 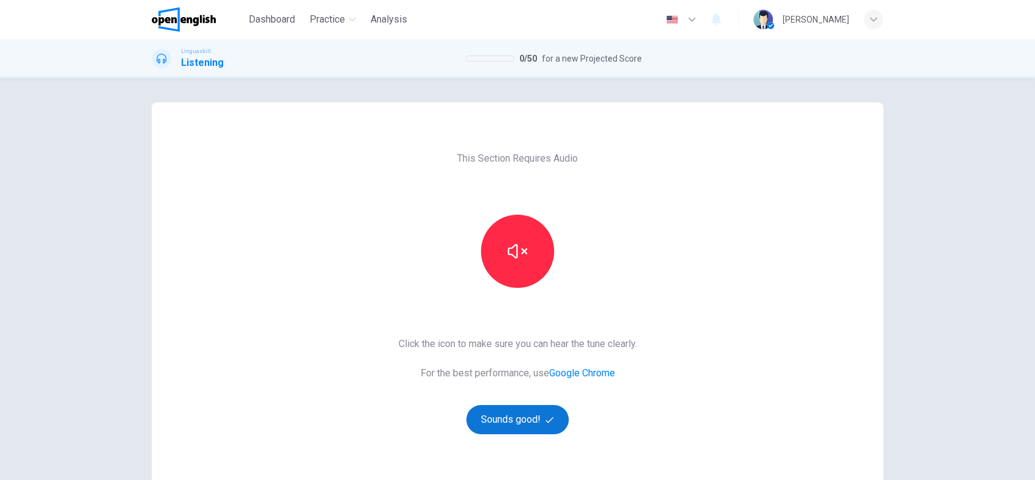 What do you see at coordinates (517, 158) in the screenshot?
I see `span: This Section Requires Audio` at bounding box center [517, 158].